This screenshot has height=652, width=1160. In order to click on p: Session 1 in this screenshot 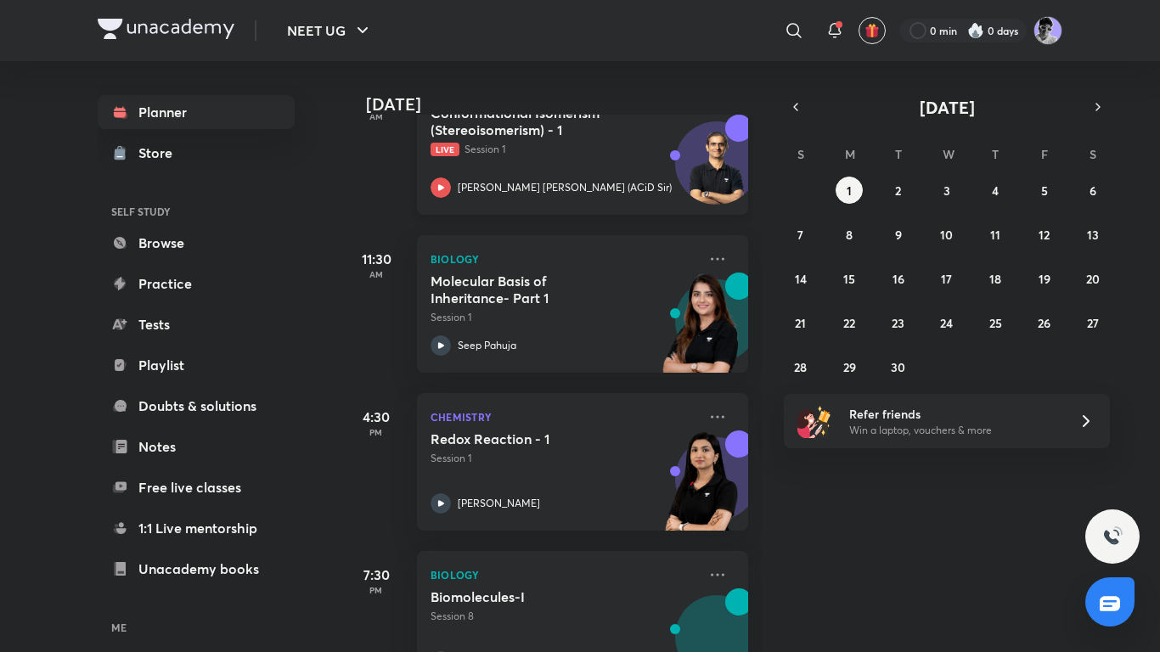, I will do `click(564, 459)`.